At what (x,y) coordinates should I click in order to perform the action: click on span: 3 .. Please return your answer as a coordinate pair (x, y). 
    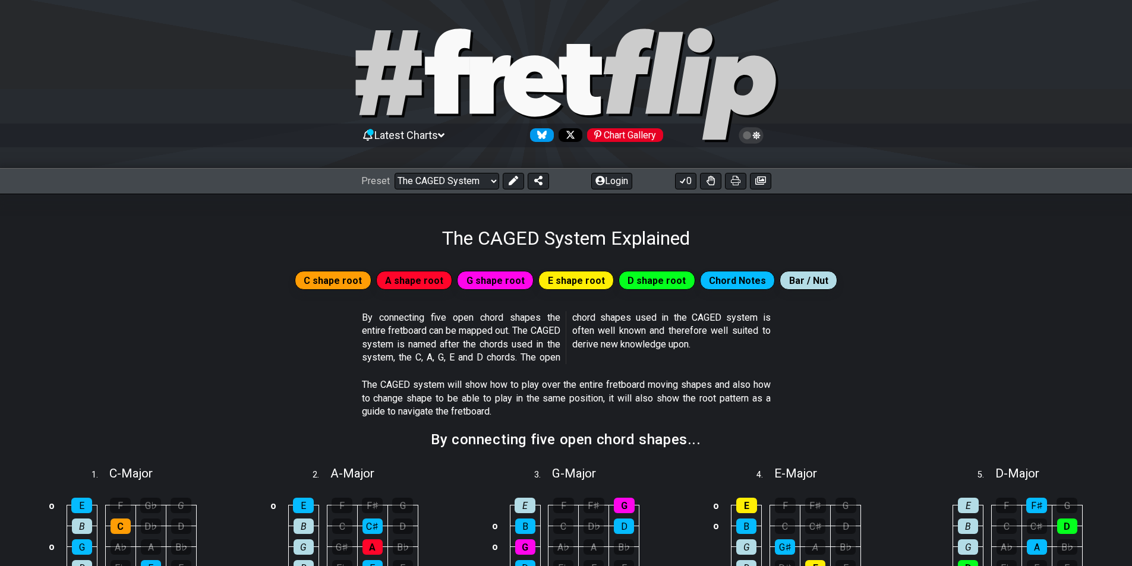
    Looking at the image, I should click on (543, 475).